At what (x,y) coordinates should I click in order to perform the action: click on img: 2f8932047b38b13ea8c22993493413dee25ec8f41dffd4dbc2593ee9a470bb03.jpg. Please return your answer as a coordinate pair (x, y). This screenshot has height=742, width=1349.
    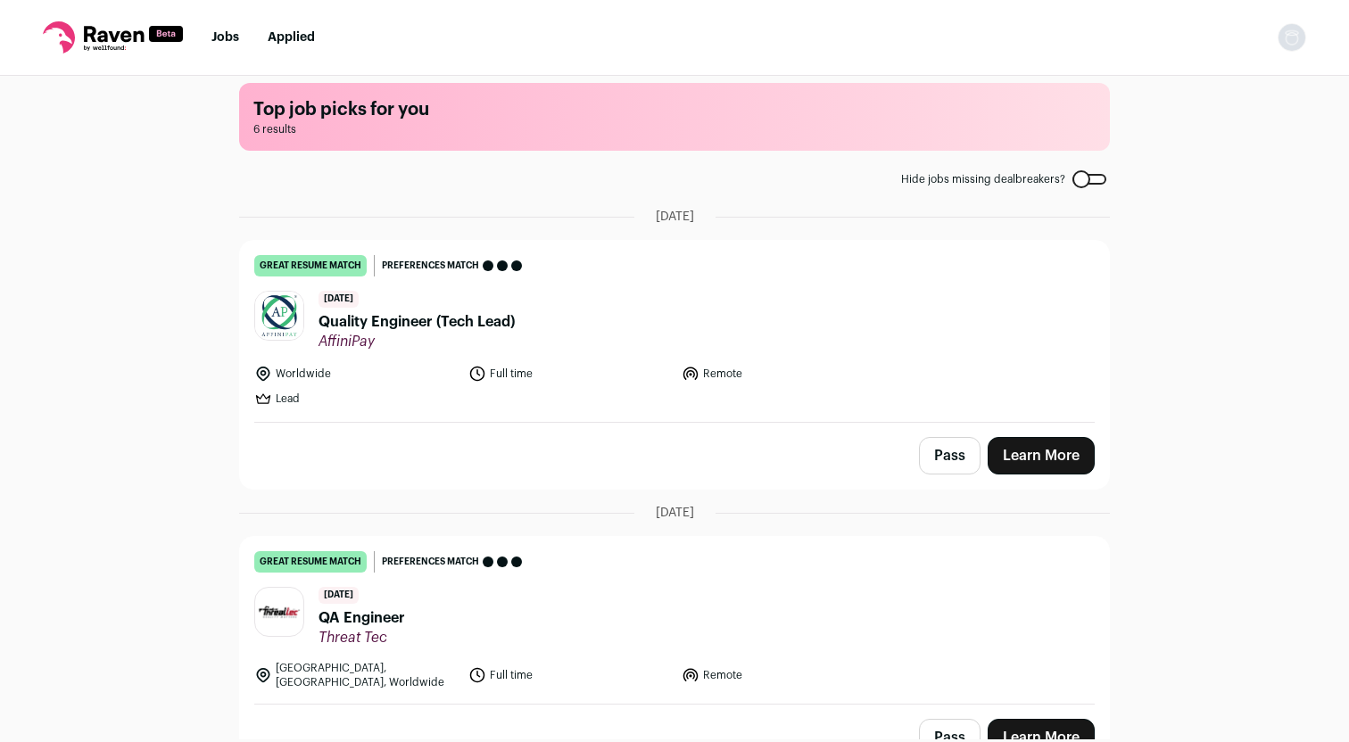
    Looking at the image, I should click on (279, 316).